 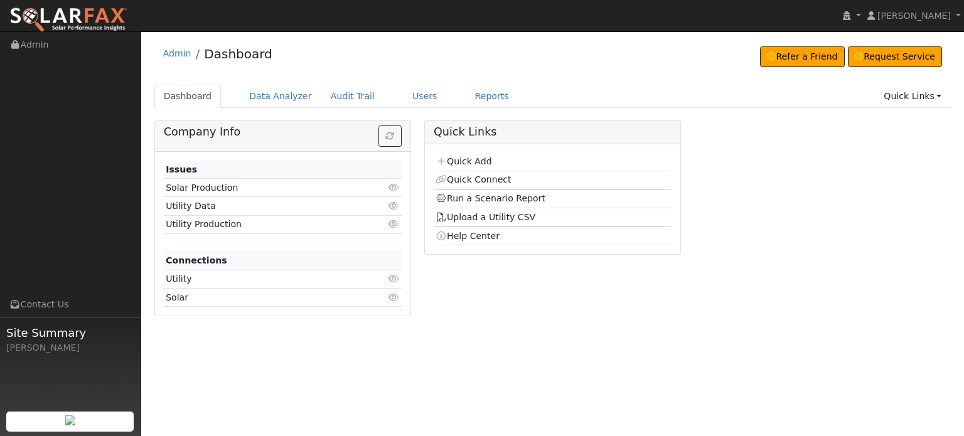 What do you see at coordinates (70, 420) in the screenshot?
I see `img: retrieve` at bounding box center [70, 420].